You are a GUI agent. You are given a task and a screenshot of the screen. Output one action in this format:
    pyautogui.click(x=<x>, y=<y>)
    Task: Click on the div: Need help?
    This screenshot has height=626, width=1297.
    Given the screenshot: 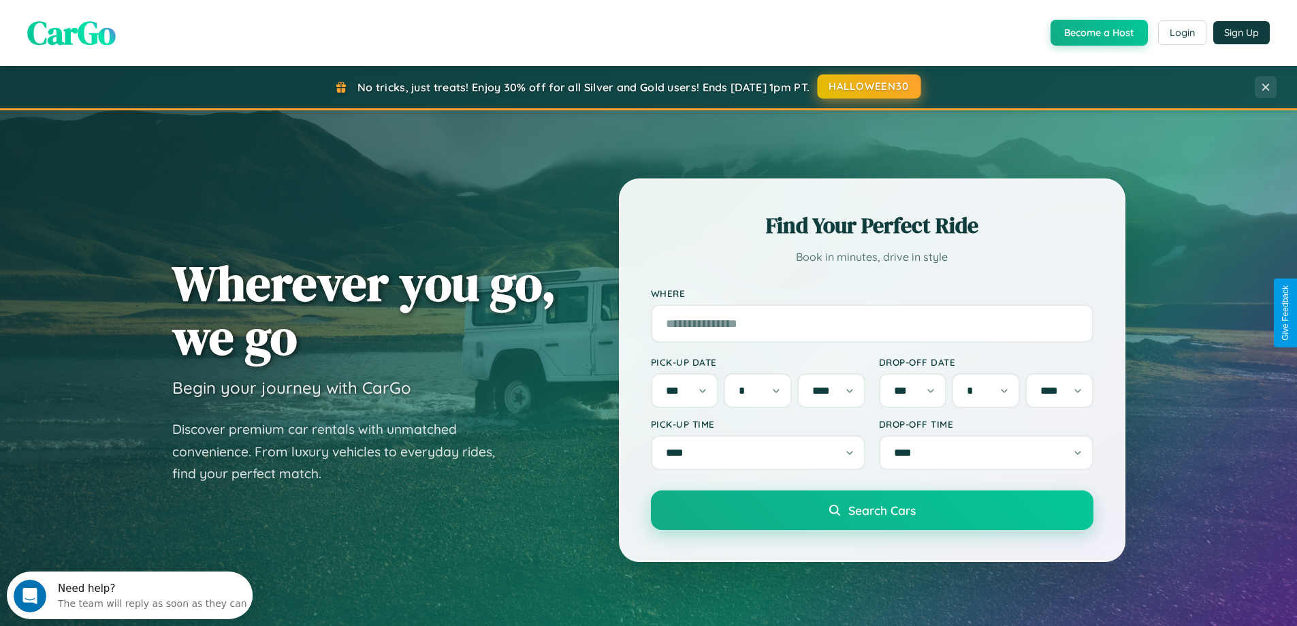 What is the action you would take?
    pyautogui.click(x=146, y=17)
    